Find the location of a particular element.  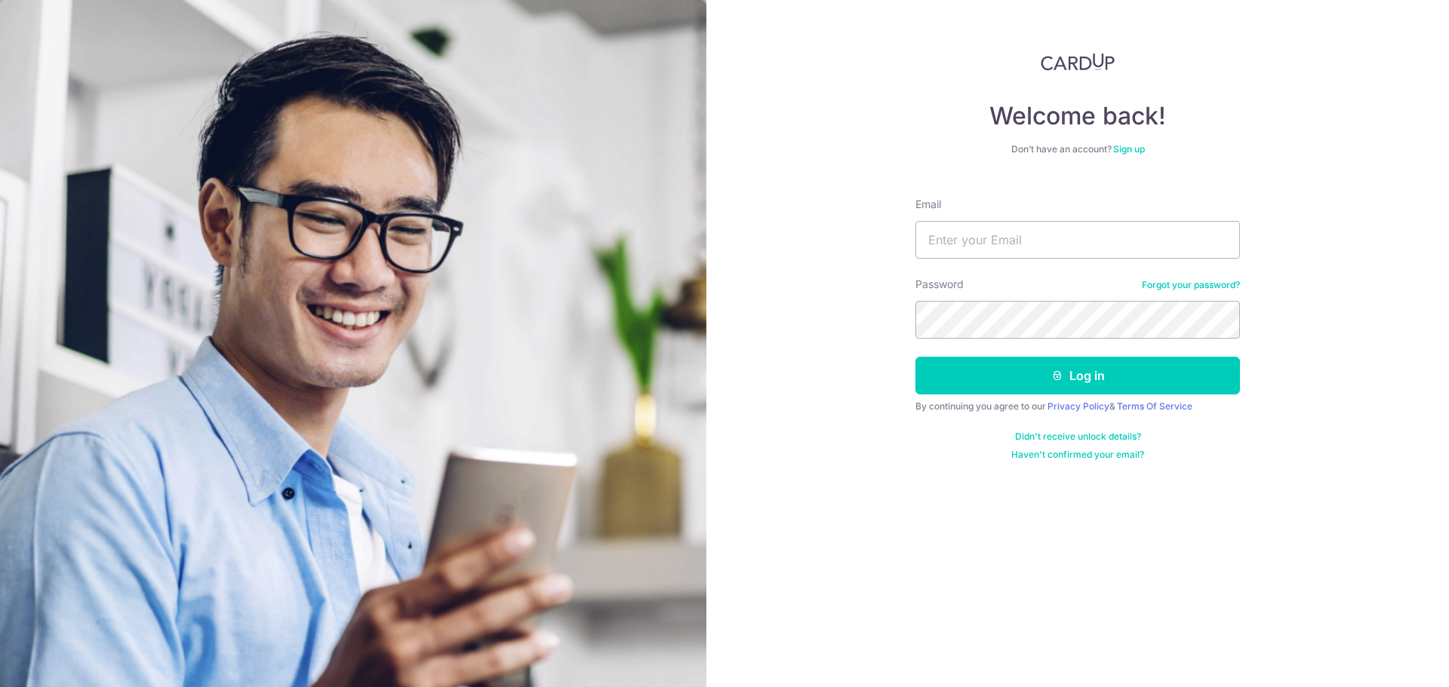

button: Log in is located at coordinates (1078, 376).